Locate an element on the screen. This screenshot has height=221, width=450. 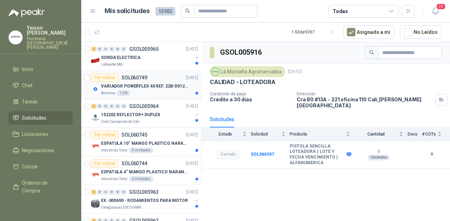
div: La Montaña Agromercados is located at coordinates (247, 72).